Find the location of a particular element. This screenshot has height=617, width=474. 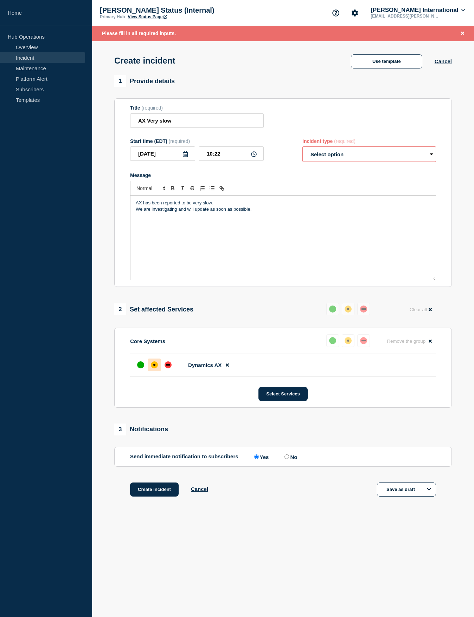

button: Toggle bulleted list is located at coordinates (212, 188).